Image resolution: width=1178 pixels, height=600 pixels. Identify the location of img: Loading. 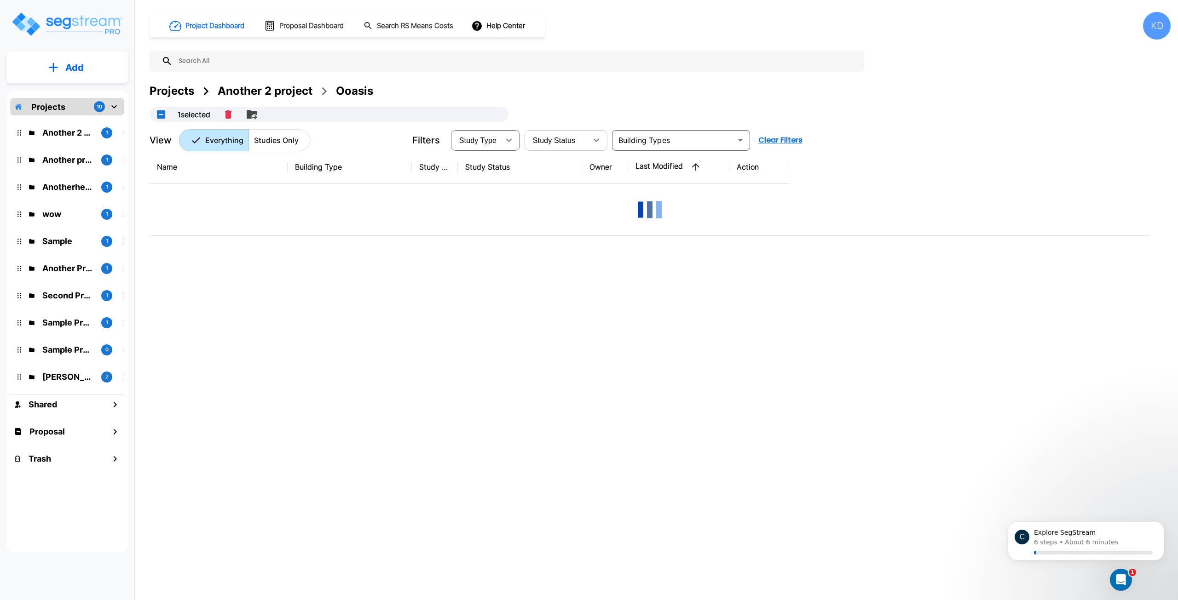
(650, 210).